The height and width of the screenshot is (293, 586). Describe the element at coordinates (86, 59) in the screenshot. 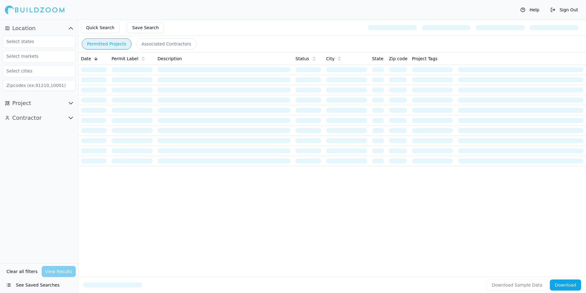

I see `span: Date` at that location.